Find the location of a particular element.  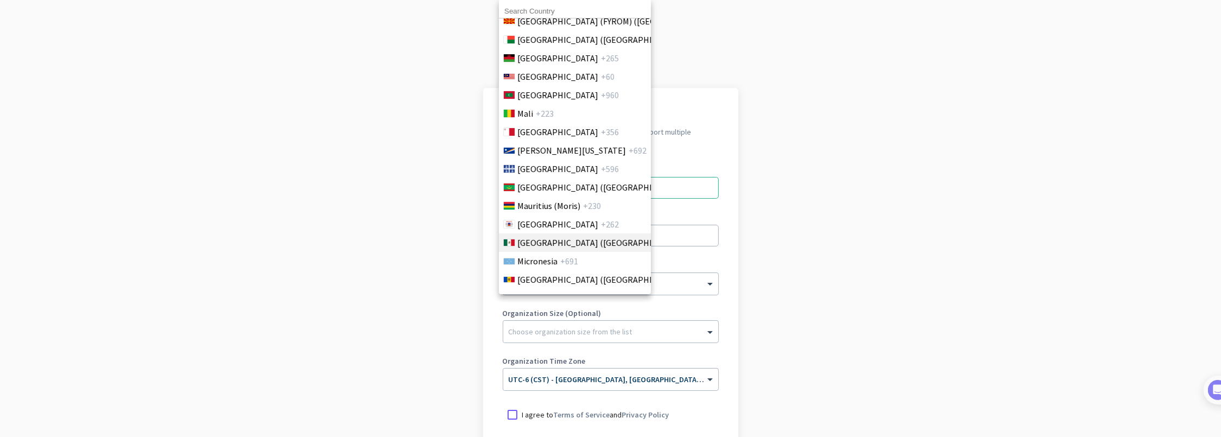

span: +262 is located at coordinates (610, 224).